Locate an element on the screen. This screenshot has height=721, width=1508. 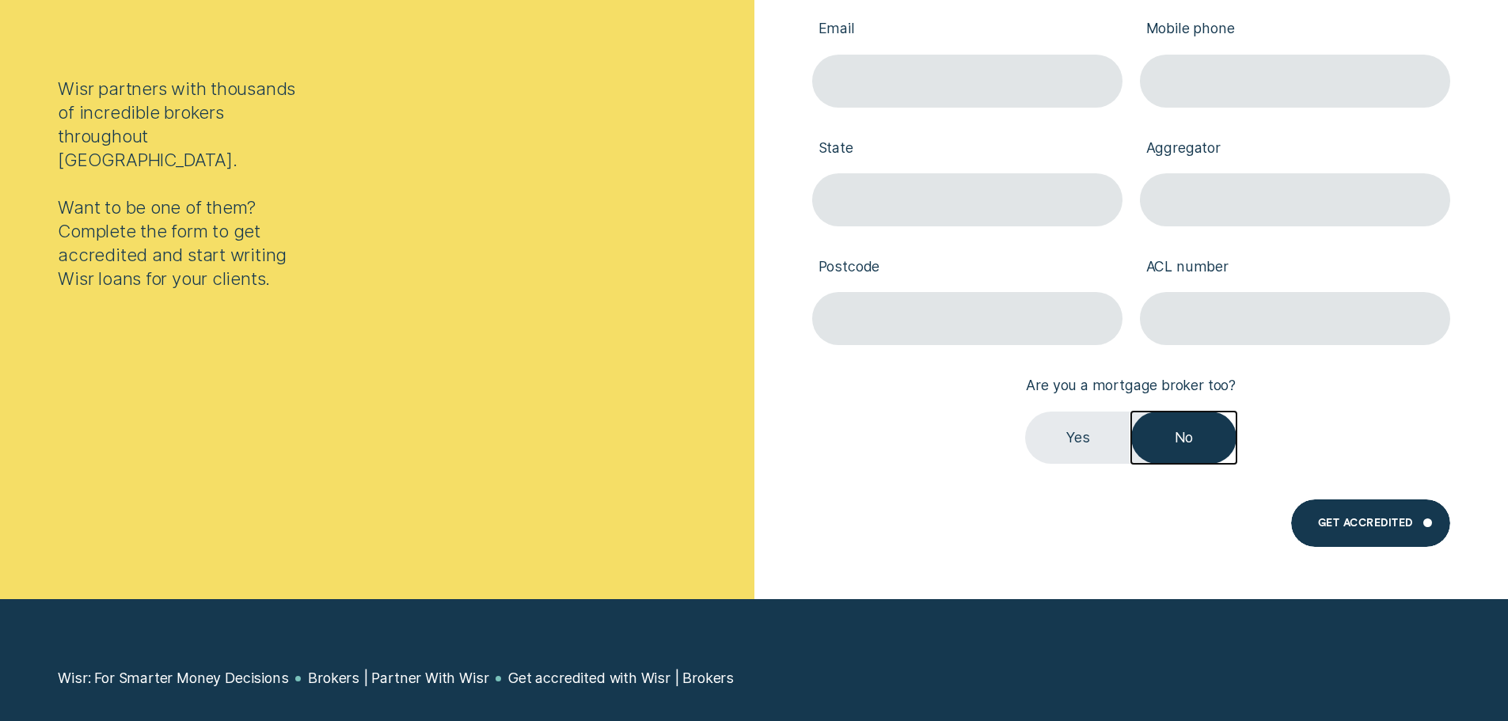
button: Get Accredited is located at coordinates (1371, 523).